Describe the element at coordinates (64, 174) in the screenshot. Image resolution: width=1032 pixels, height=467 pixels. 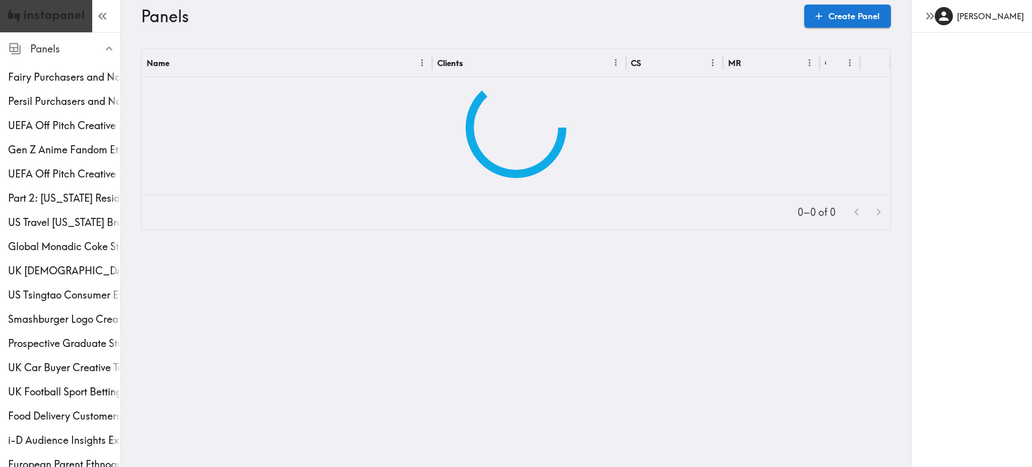
I see `span: UEFA Off Pitch Creative Testing` at that location.